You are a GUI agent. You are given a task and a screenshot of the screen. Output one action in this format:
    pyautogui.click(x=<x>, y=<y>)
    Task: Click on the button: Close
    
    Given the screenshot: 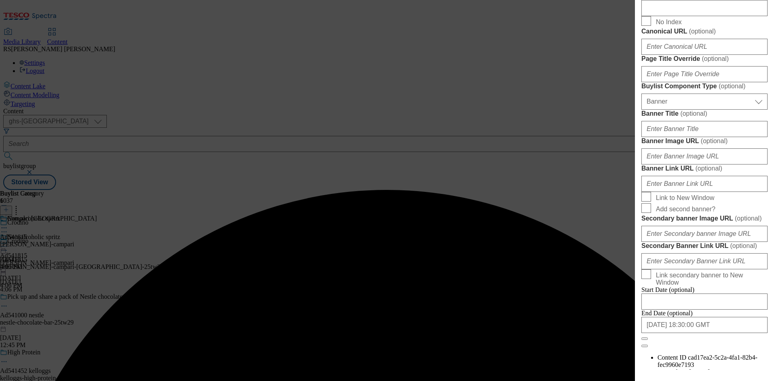 What is the action you would take?
    pyautogui.click(x=645, y=339)
    